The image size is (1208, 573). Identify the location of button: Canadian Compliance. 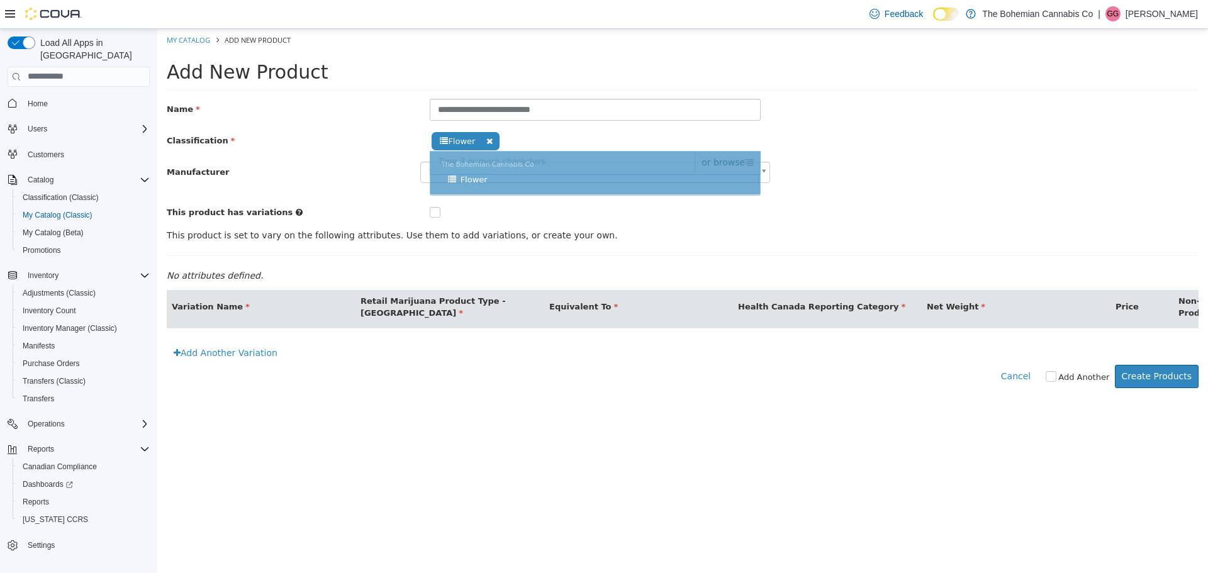
(84, 467).